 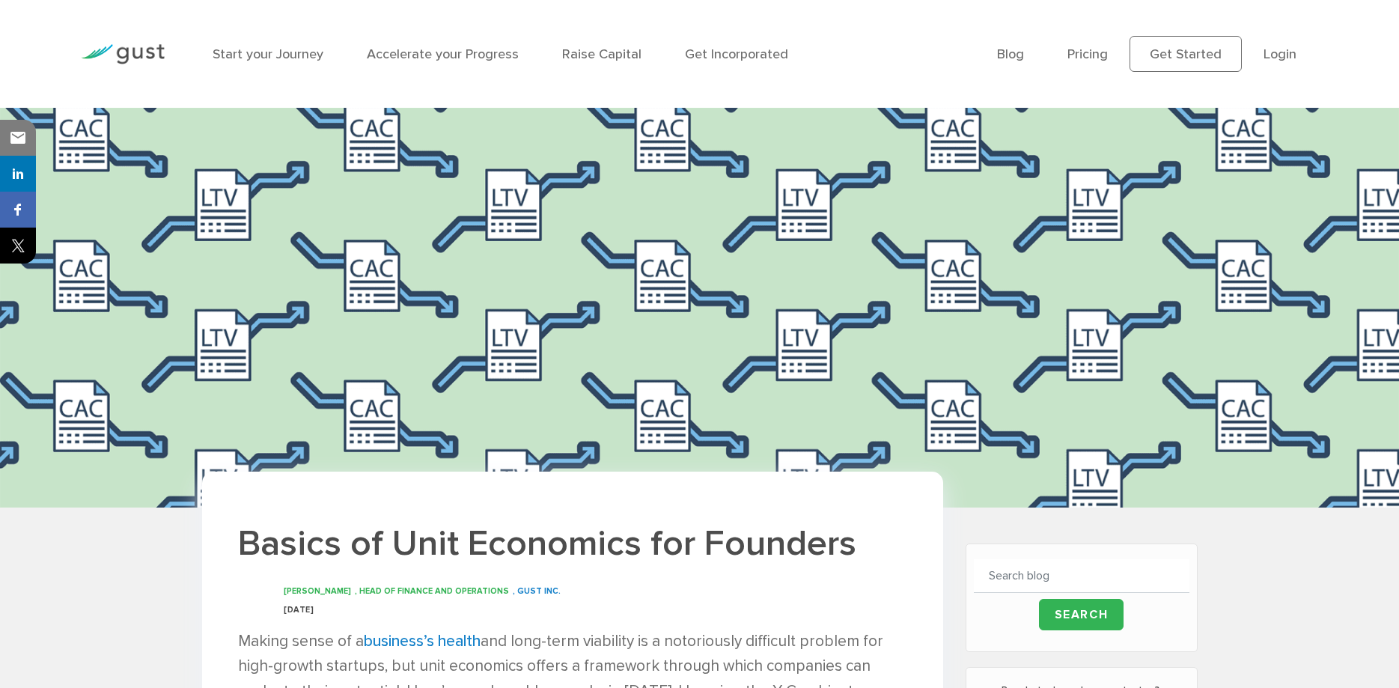 I want to click on span: , HEAD OF FINANCE AND OPERATIONS, so click(x=432, y=591).